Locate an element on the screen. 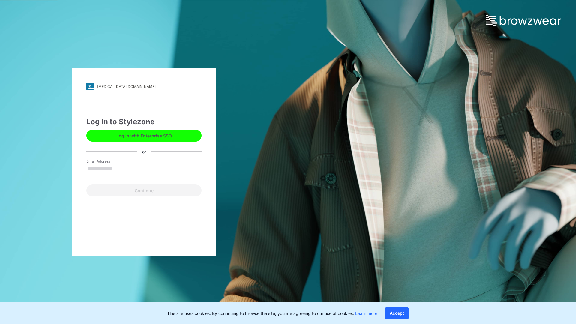  button: Accept is located at coordinates (397, 313).